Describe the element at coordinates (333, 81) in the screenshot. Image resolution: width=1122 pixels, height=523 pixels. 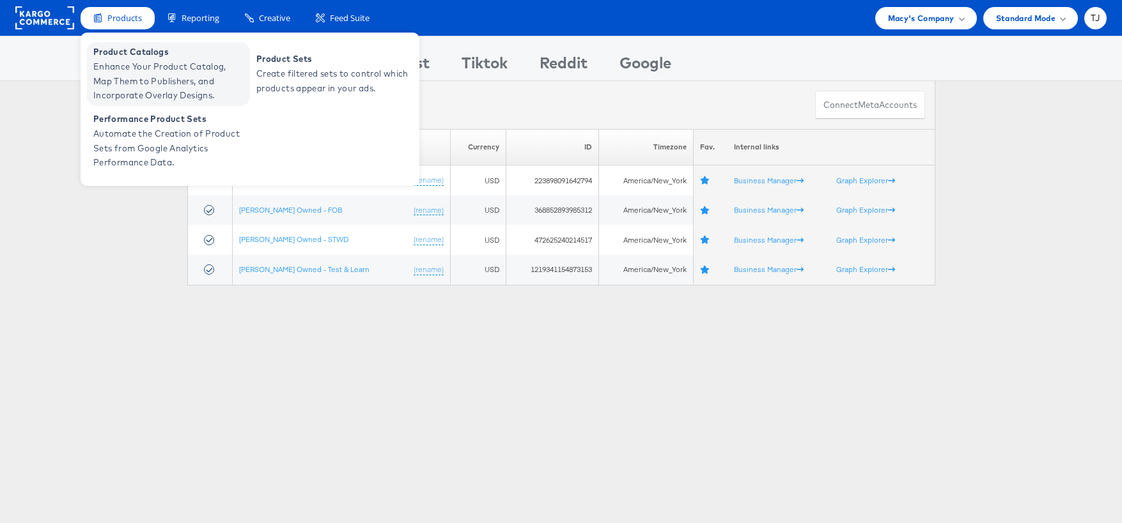
I see `span: Create filtered sets to control which products appear in your ads.` at that location.